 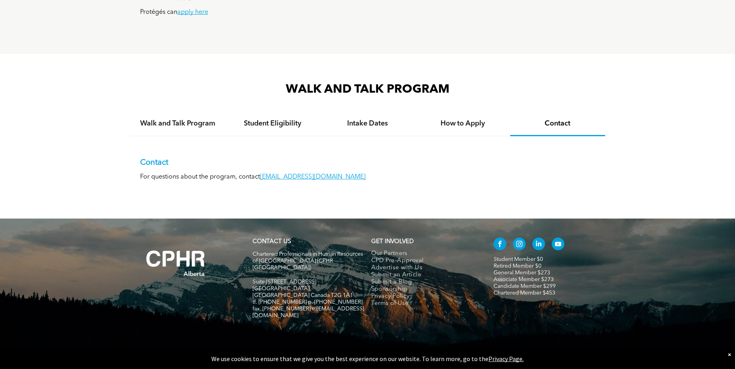 I want to click on div: Dismiss notification, so click(x=730, y=354).